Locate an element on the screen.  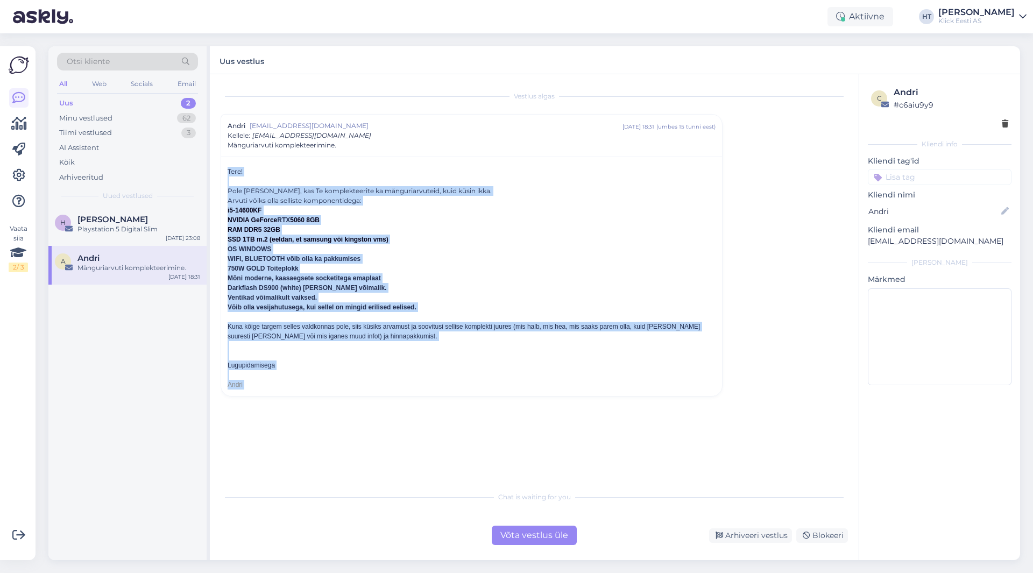
font: Kuna kõige targem selles valdkonnas pole, siis küsiks arvamust ja soovitusi sellise komplekti juu... is located at coordinates (464, 331).